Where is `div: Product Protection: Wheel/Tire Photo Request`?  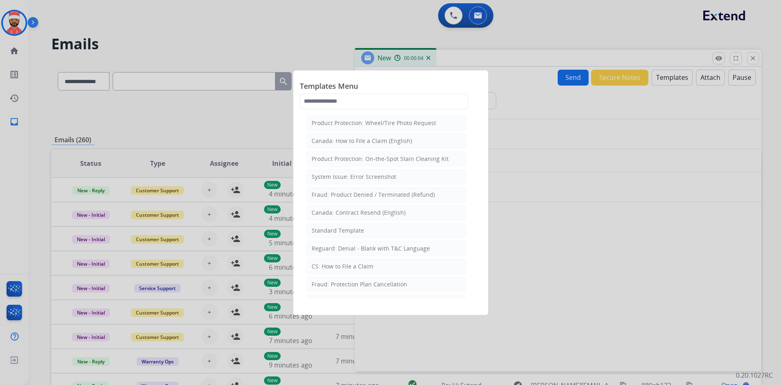 div: Product Protection: Wheel/Tire Photo Request is located at coordinates (374, 123).